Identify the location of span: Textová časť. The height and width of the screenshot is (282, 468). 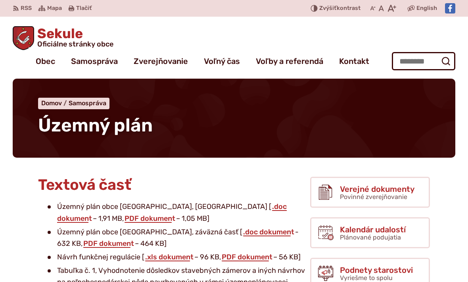
(85, 185).